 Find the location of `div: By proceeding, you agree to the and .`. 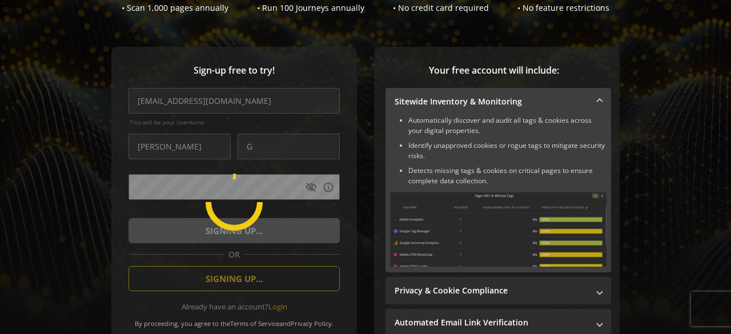

div: By proceeding, you agree to the and . is located at coordinates (234, 320).